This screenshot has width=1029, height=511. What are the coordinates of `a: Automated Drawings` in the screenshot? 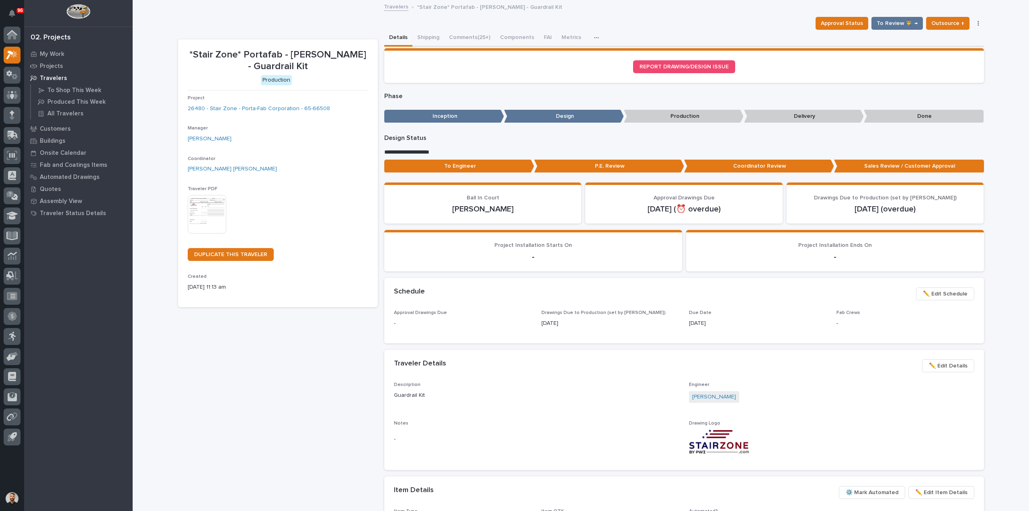 It's located at (78, 177).